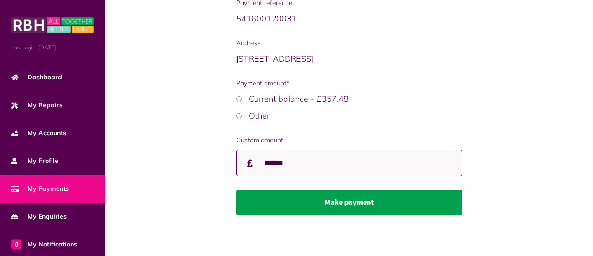  What do you see at coordinates (44, 244) in the screenshot?
I see `span: My Notifications` at bounding box center [44, 244].